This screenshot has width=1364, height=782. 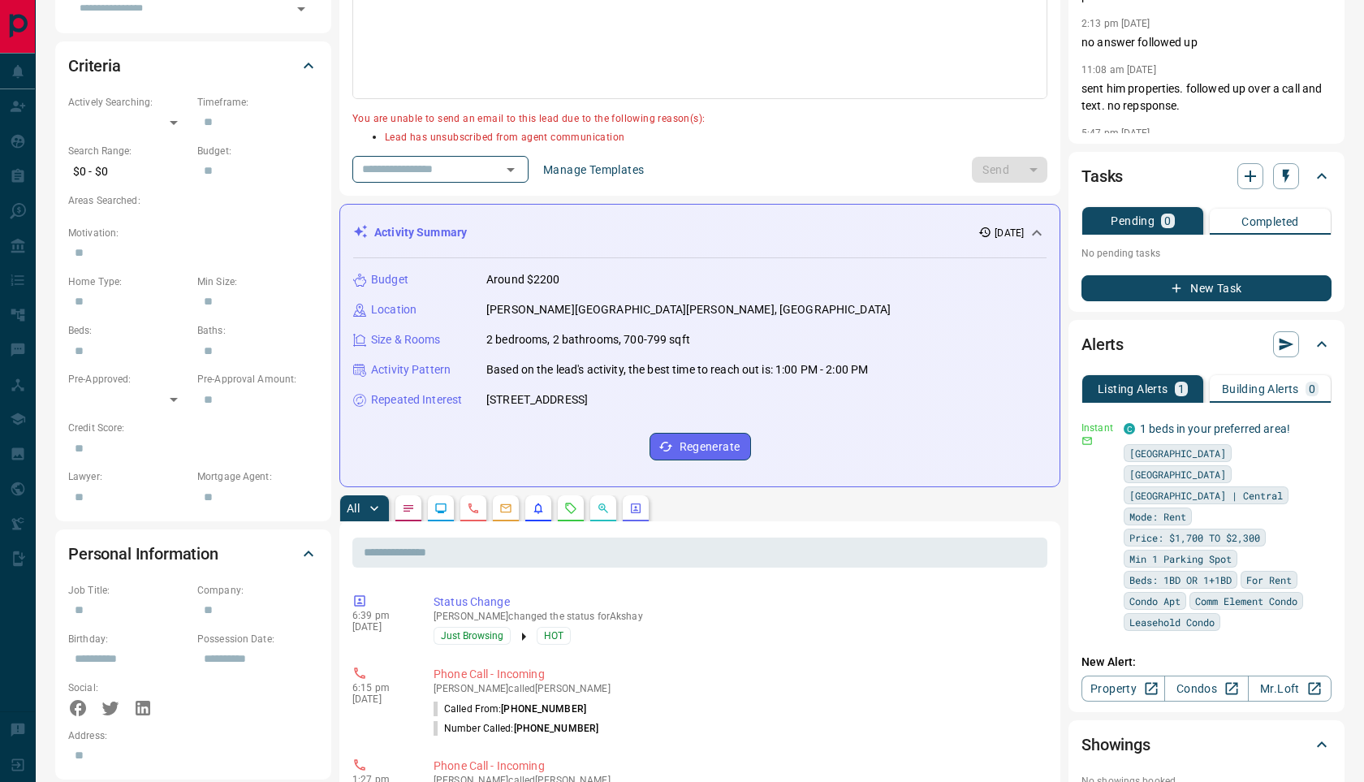 I want to click on h2: Criteria, so click(x=94, y=66).